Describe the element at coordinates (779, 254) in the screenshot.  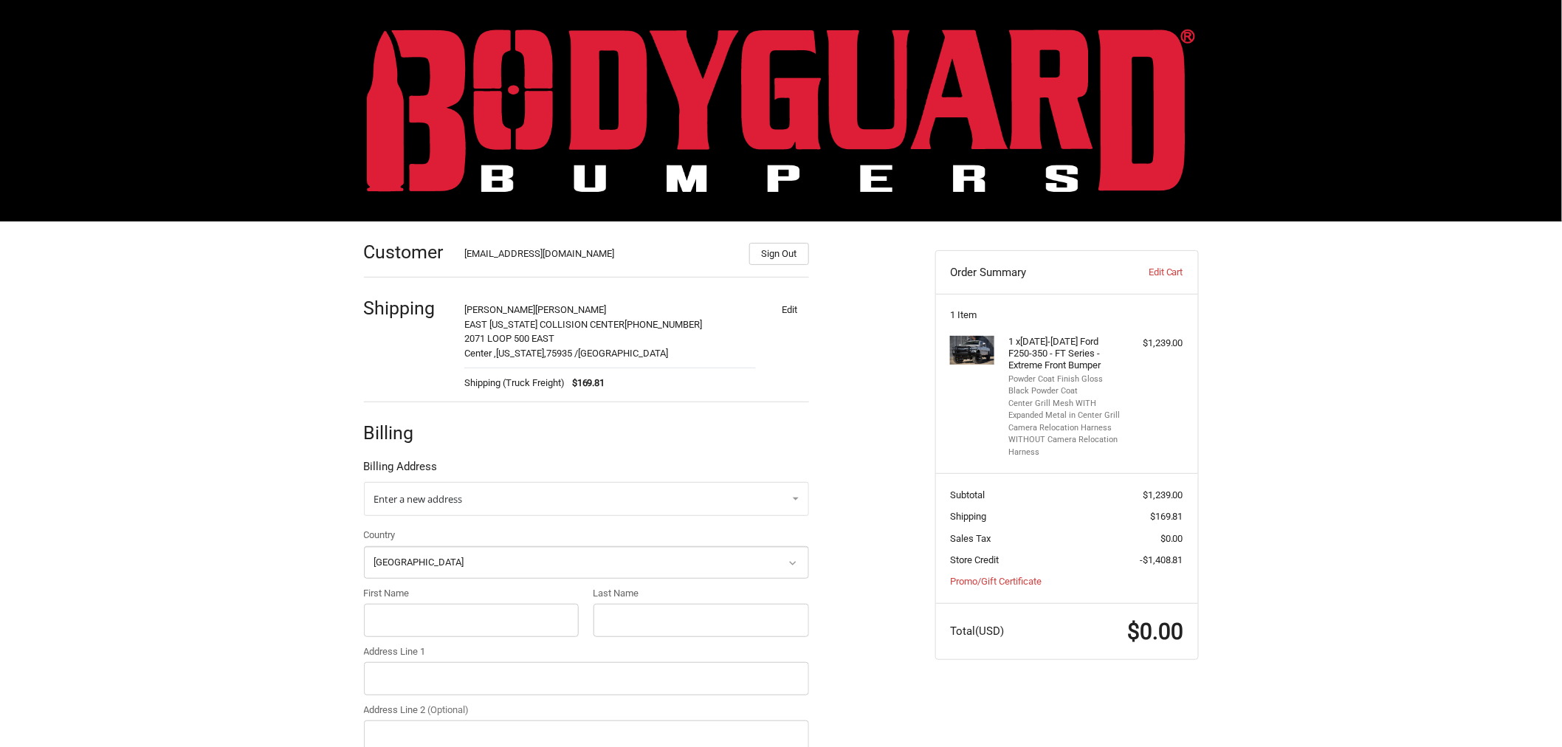
I see `button: Sign Out` at that location.